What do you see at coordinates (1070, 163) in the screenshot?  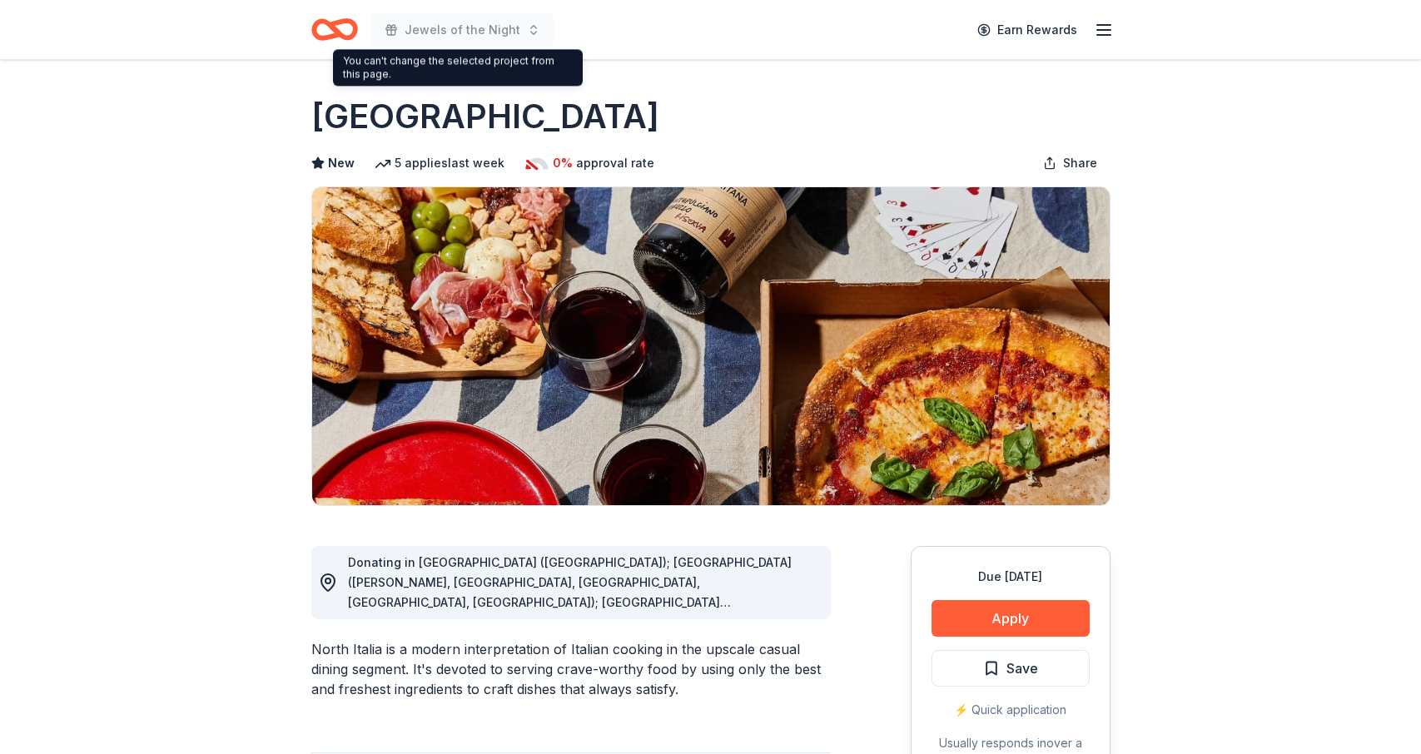 I see `button: Share` at bounding box center [1070, 163].